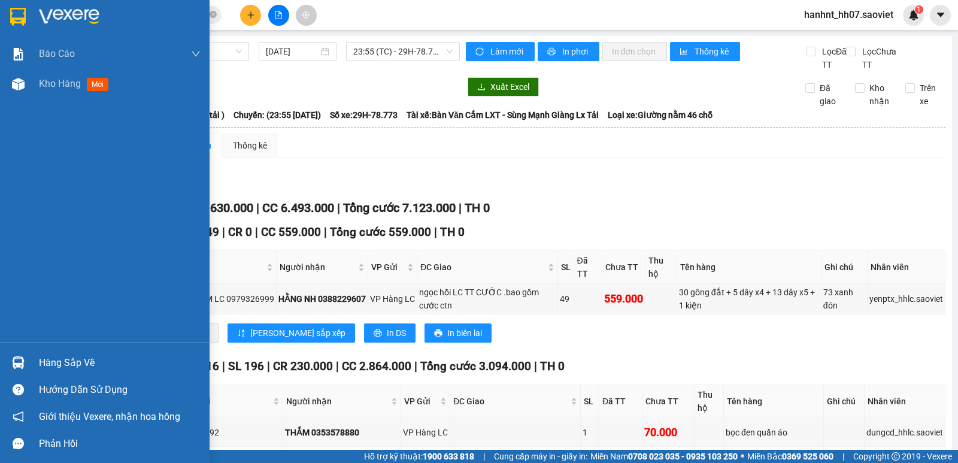 Image resolution: width=958 pixels, height=463 pixels. Describe the element at coordinates (196, 54) in the screenshot. I see `span: down` at that location.